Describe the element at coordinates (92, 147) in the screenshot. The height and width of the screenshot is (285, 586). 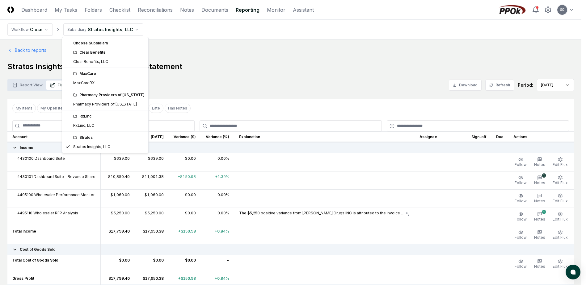
I see `div: Stratos Insights, LLC` at that location.